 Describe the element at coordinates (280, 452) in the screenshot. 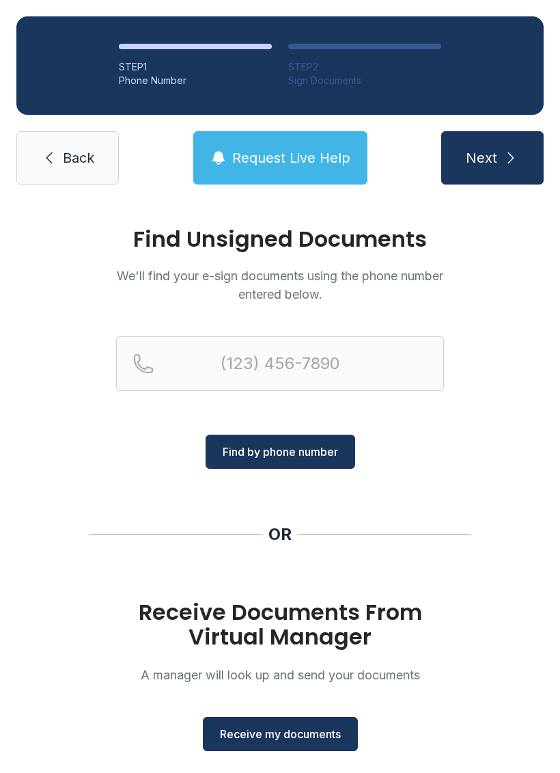

I see `span: Find by phone number` at that location.